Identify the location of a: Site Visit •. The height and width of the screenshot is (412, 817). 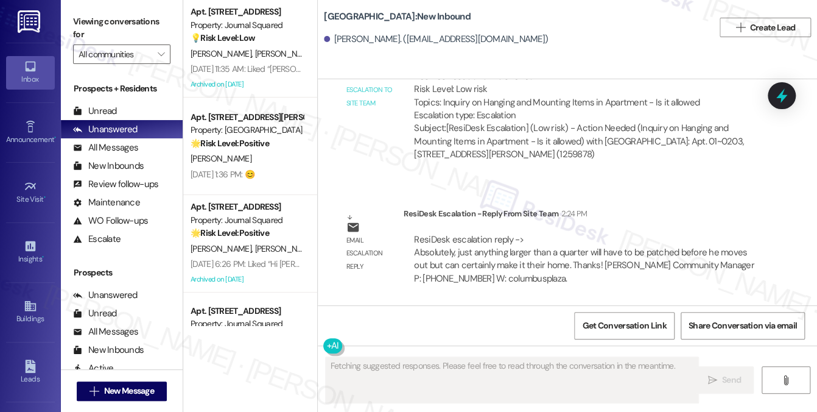
(30, 192).